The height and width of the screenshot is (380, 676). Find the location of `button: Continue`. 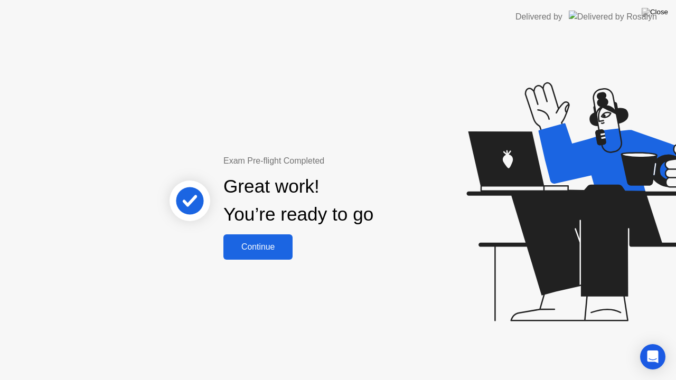

button: Continue is located at coordinates (258, 247).